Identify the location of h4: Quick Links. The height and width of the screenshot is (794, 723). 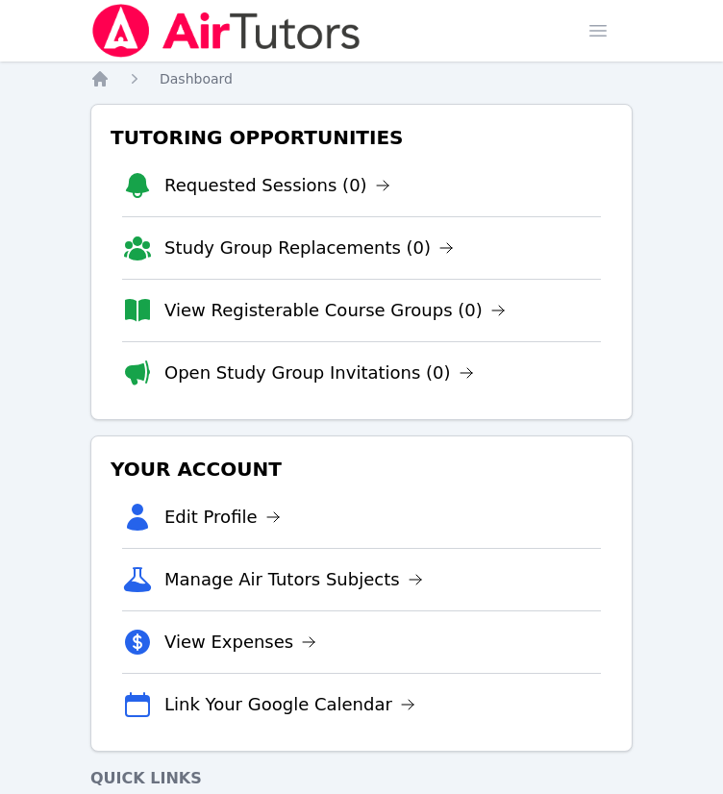
(361, 778).